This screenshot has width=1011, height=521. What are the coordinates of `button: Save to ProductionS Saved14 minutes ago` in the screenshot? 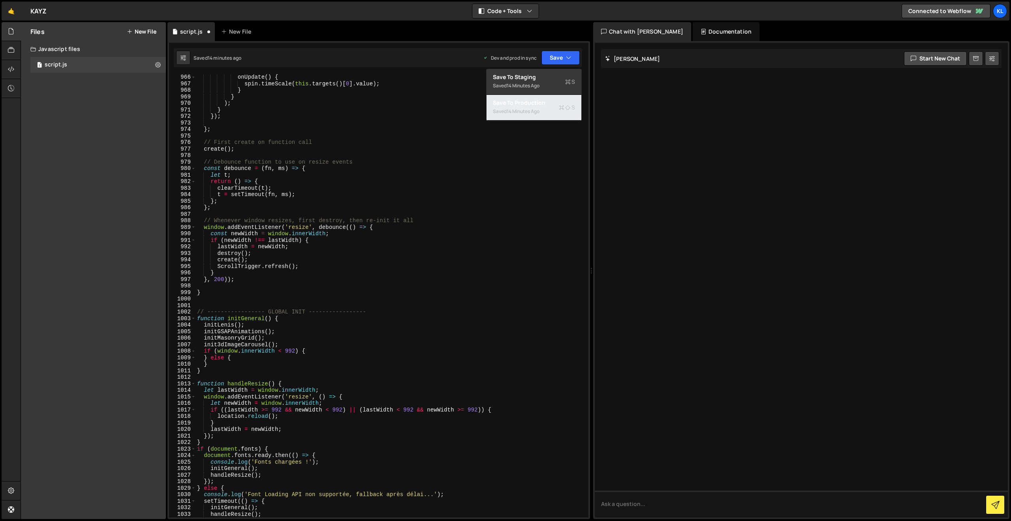 It's located at (534, 107).